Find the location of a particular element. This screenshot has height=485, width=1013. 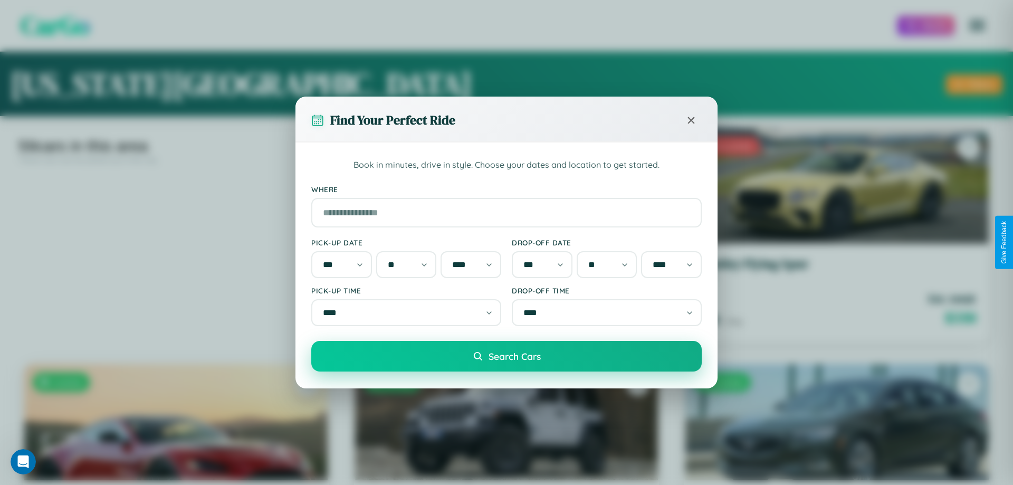

label: Pick-up Time is located at coordinates (406, 290).